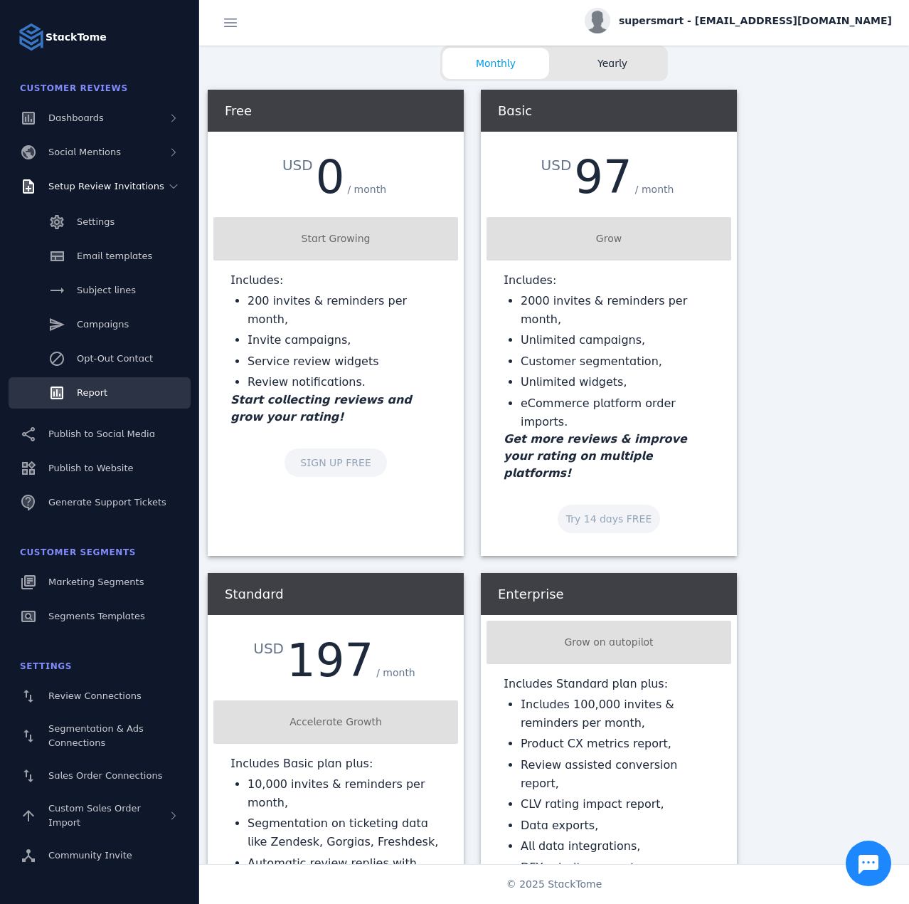 This screenshot has height=904, width=909. What do you see at coordinates (76, 37) in the screenshot?
I see `strong: StackTome` at bounding box center [76, 37].